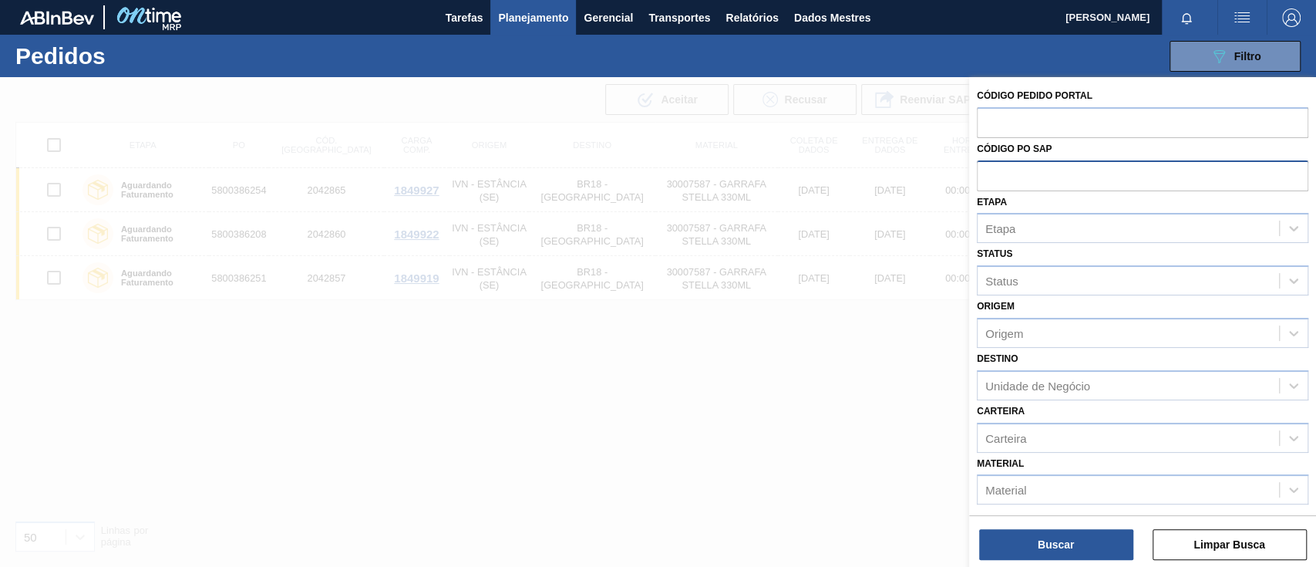  Describe the element at coordinates (752, 18) in the screenshot. I see `font: Relatórios` at that location.